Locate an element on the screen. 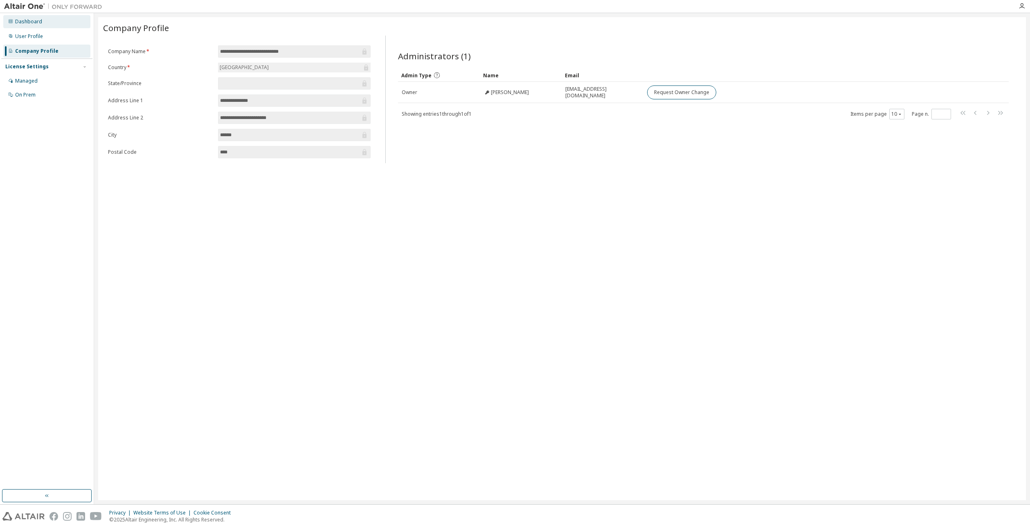  span: Showing entries 1 through 1 of 1 is located at coordinates (436, 114).